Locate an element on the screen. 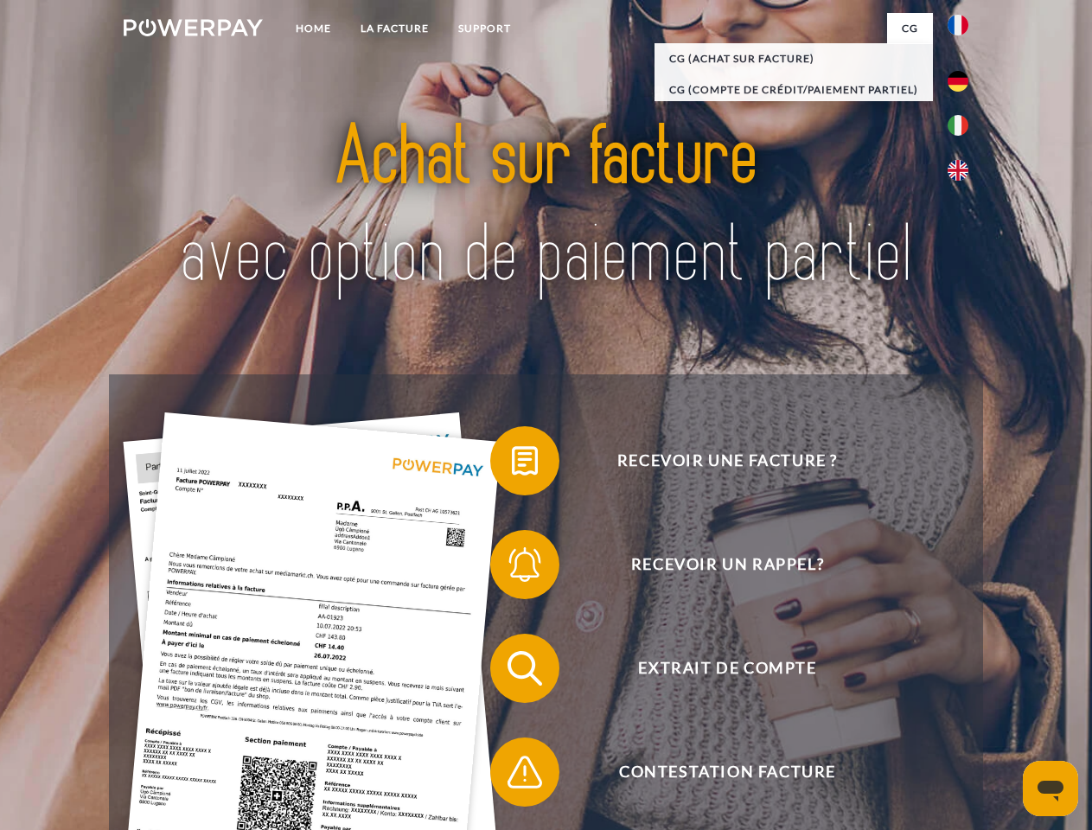  button: Extrait de compte is located at coordinates (715, 668).